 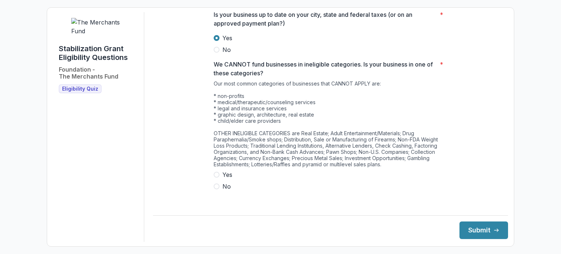 I want to click on h1: Stabilization Grant Eligibility Questions, so click(x=98, y=53).